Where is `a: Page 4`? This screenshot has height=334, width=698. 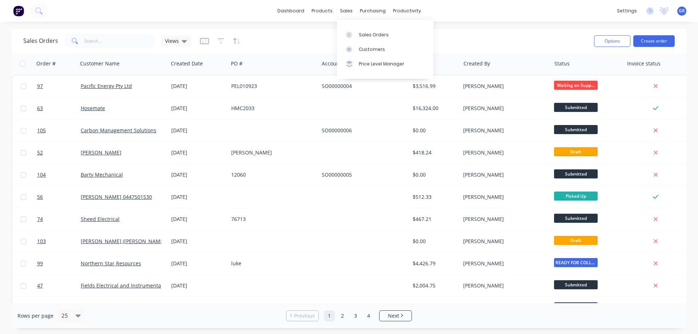
a: Page 4 is located at coordinates (369, 316).